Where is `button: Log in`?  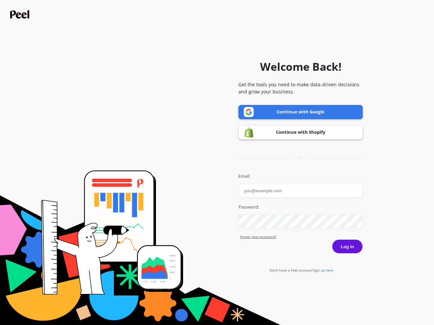 button: Log in is located at coordinates (347, 247).